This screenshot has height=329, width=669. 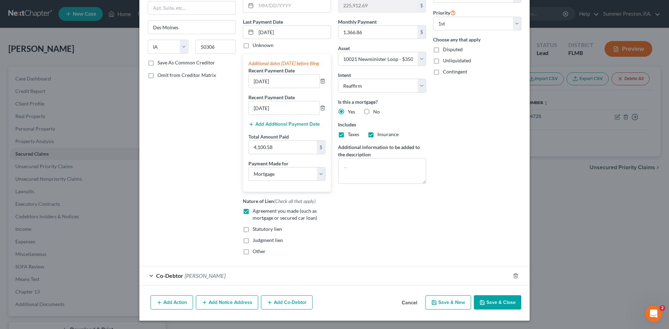 What do you see at coordinates (216, 47) in the screenshot?
I see `input: Enter zip...` at bounding box center [216, 47].